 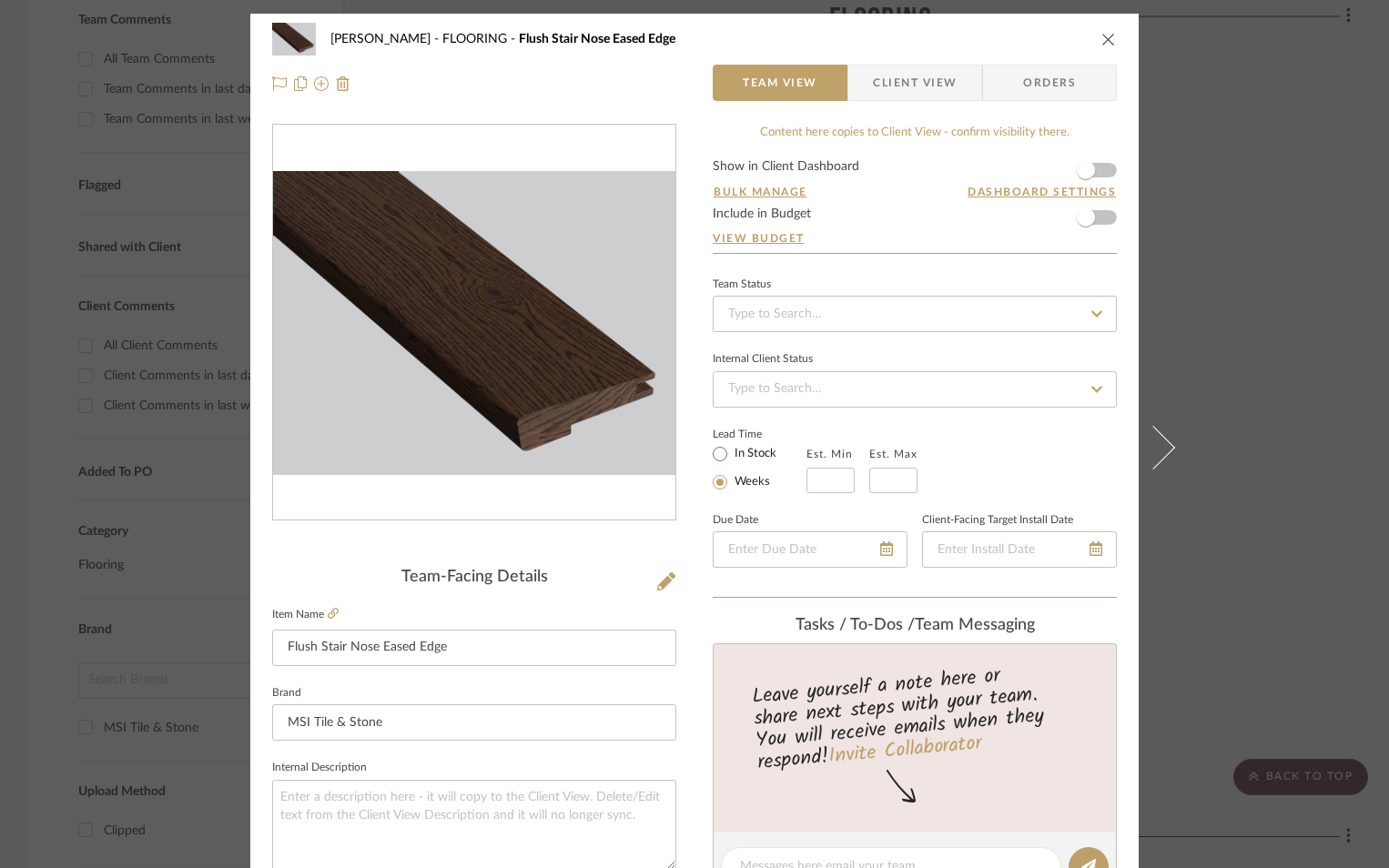 What do you see at coordinates (915, 717) in the screenshot?
I see `div: Leave yourself a note here or share next steps with your team. You will receive emails when they ...` at bounding box center [915, 717].